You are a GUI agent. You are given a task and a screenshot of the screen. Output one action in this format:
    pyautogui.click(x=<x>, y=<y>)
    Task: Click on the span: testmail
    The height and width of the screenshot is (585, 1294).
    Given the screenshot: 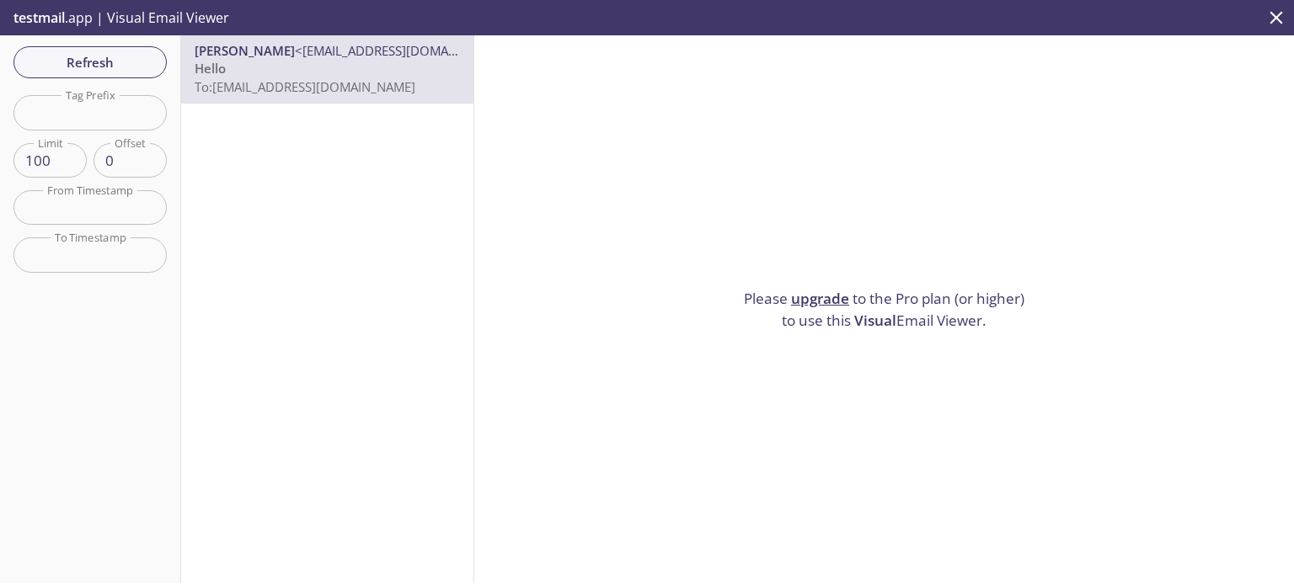 What is the action you would take?
    pyautogui.click(x=39, y=18)
    